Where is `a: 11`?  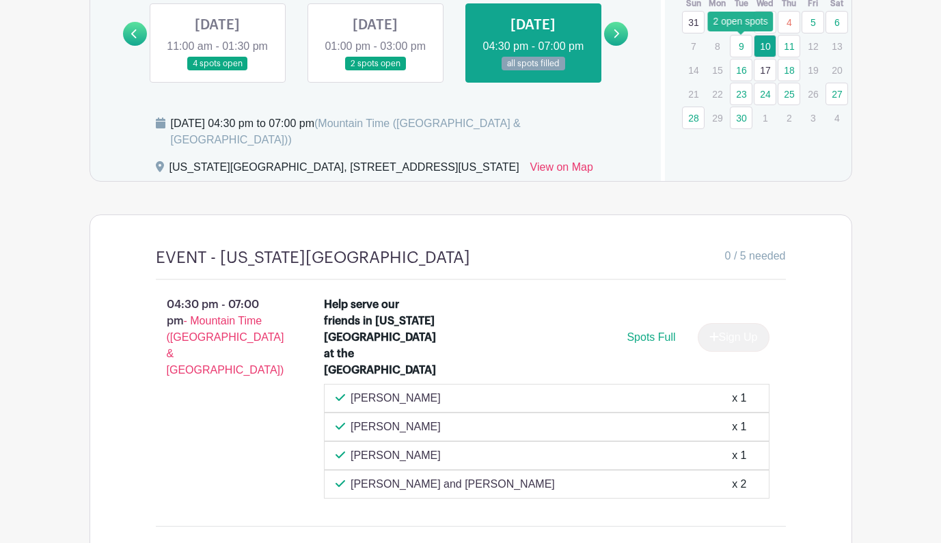
a: 11 is located at coordinates (788, 46).